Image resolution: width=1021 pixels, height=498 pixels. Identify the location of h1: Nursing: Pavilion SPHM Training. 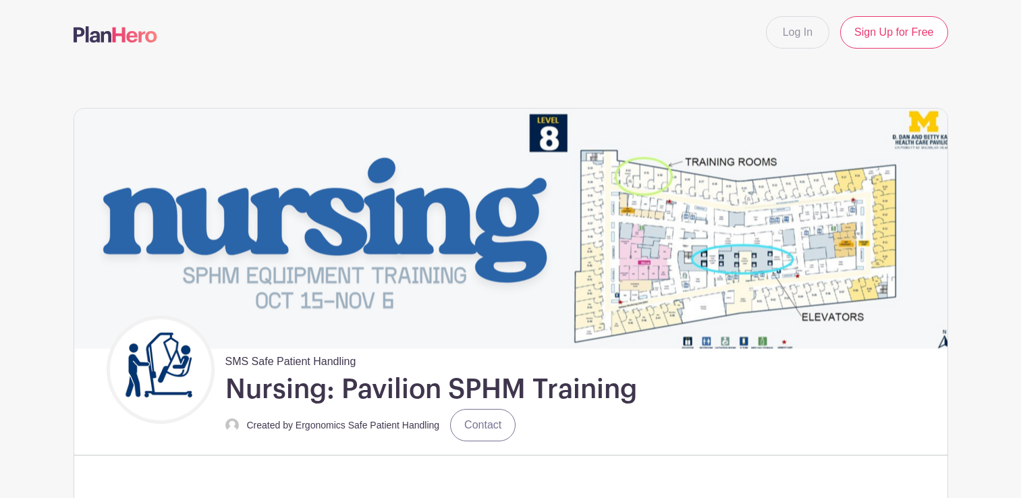
(431, 389).